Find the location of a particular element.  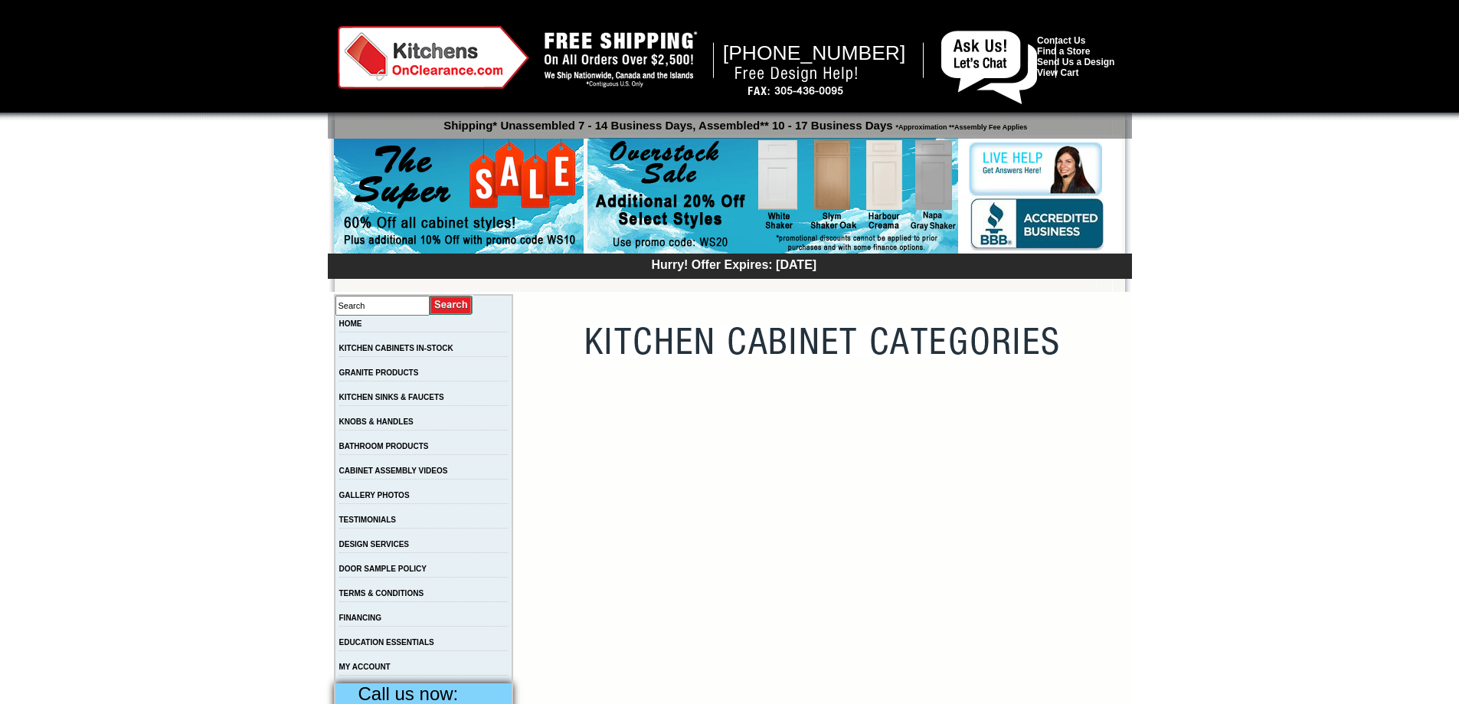

span: *Approximation **Assembly Fee Applies is located at coordinates (960, 125).